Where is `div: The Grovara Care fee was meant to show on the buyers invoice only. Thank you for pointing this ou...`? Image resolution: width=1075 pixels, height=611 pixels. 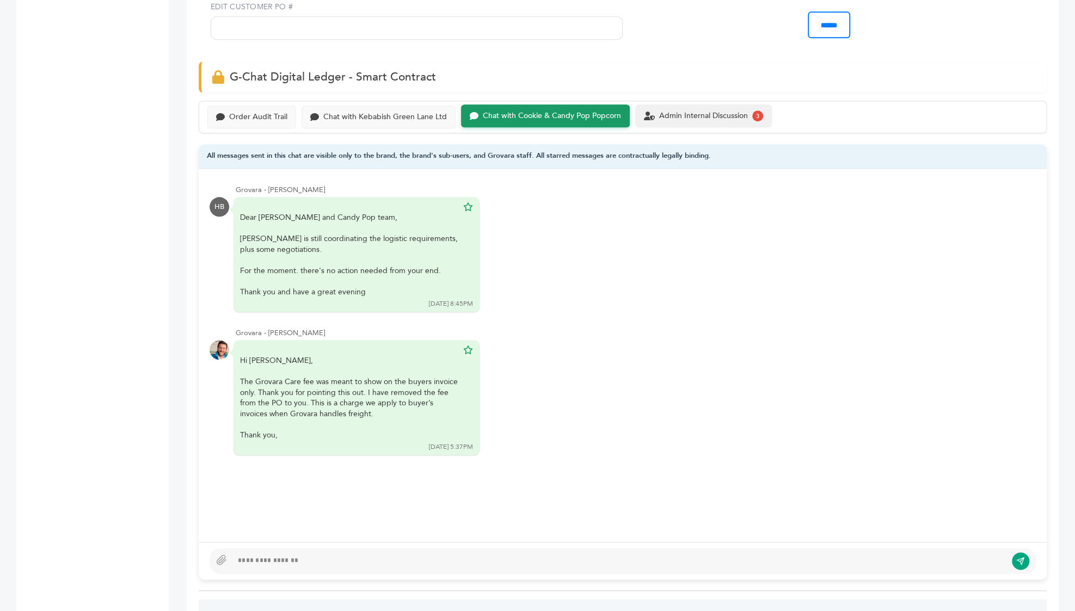
div: The Grovara Care fee was meant to show on the buyers invoice only. Thank you for pointing this ou... is located at coordinates (349, 398).